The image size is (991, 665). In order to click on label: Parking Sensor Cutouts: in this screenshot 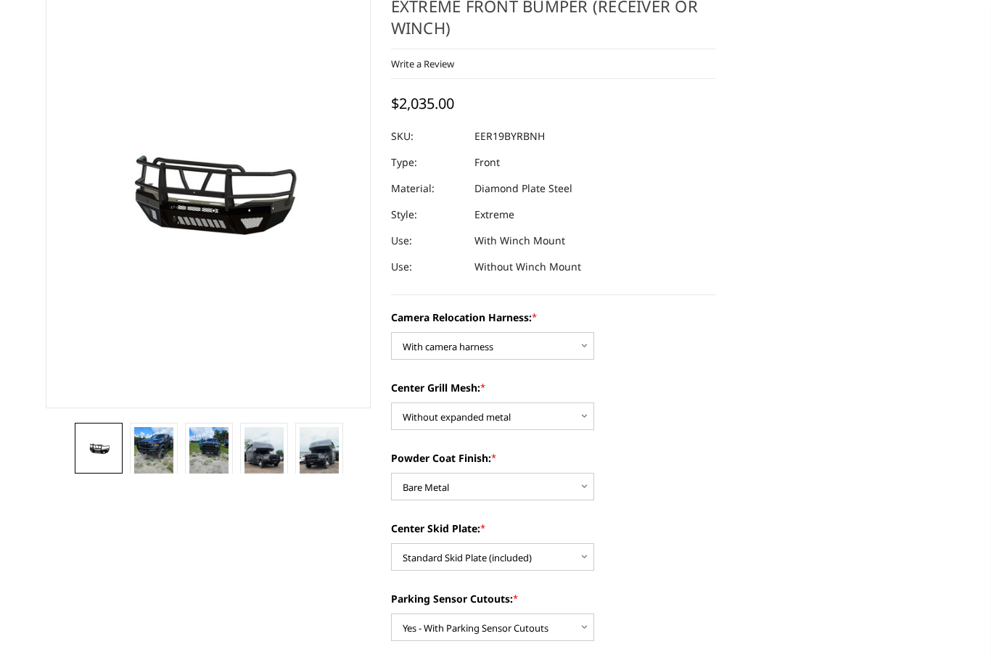, I will do `click(554, 599)`.